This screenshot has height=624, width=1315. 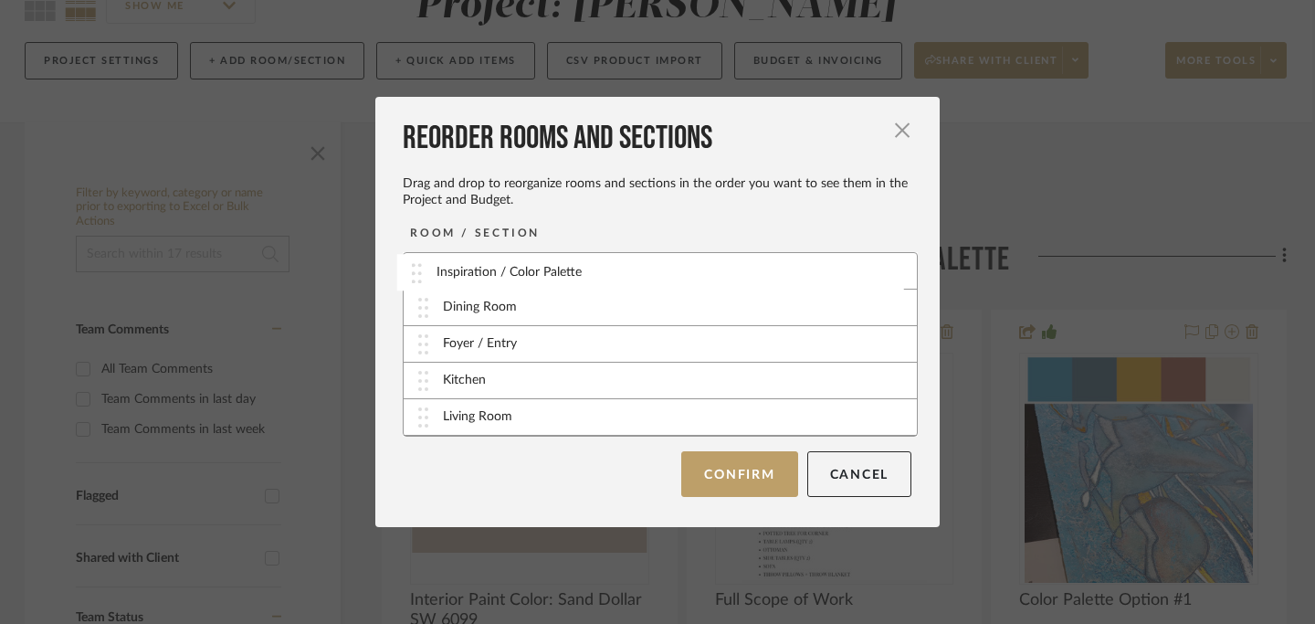 What do you see at coordinates (902, 130) in the screenshot?
I see `button: Close` at bounding box center [902, 130].